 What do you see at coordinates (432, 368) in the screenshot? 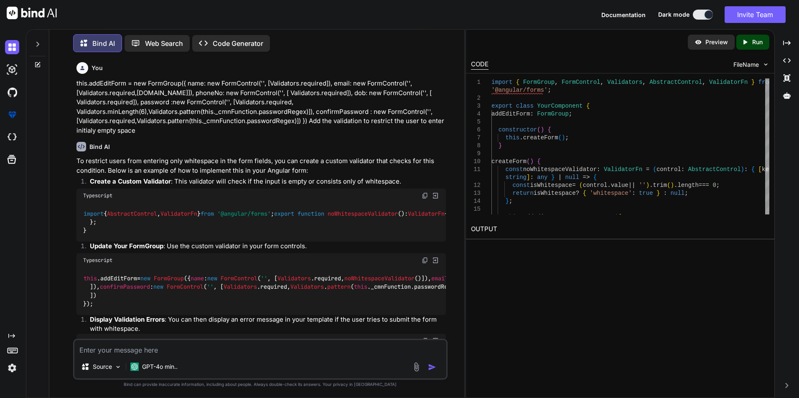
I see `img: icon` at bounding box center [432, 368].